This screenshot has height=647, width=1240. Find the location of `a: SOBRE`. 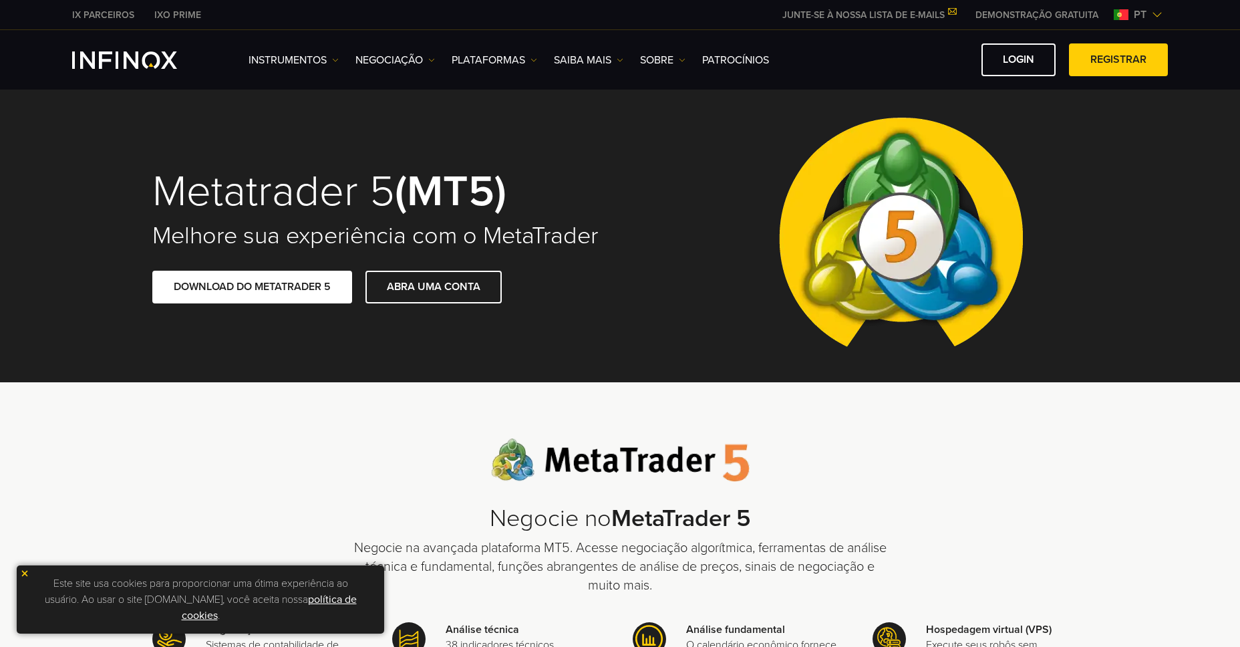

a: SOBRE is located at coordinates (663, 60).